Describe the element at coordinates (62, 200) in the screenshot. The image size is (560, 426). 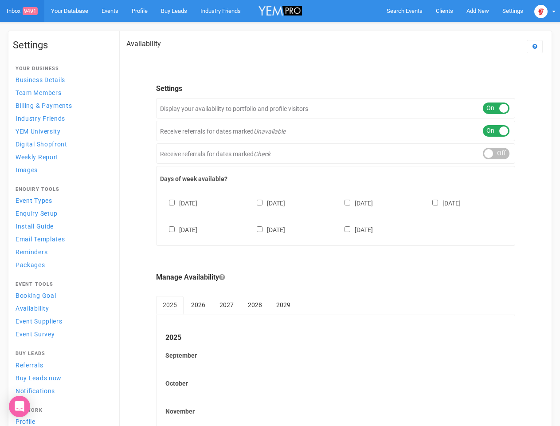
I see `a: Event Types` at that location.